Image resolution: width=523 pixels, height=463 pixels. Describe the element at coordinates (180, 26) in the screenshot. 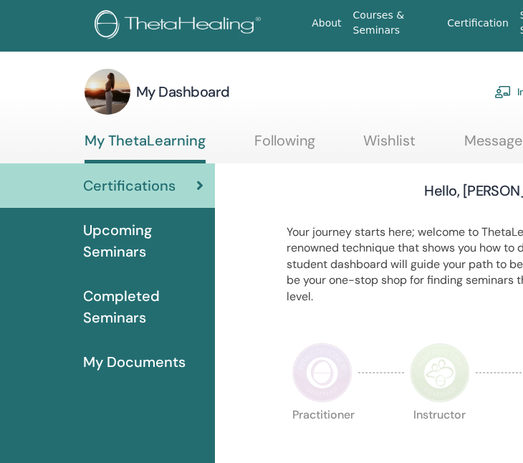

I see `img: logo.png` at that location.